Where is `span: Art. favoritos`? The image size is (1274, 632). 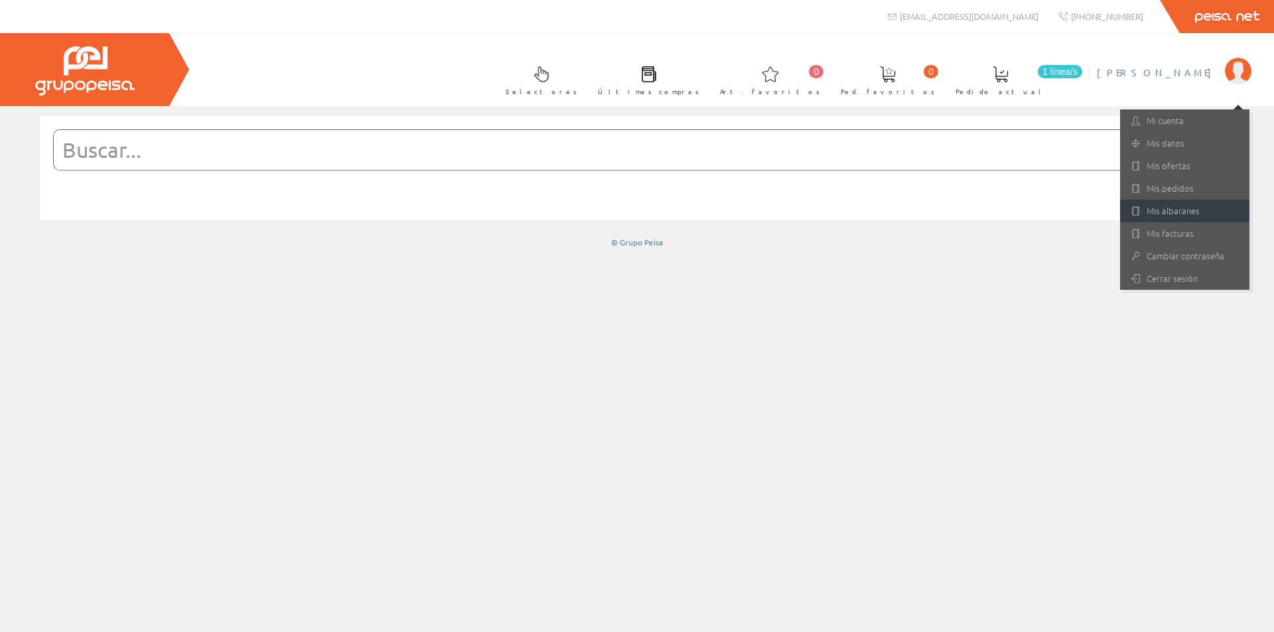
span: Art. favoritos is located at coordinates (770, 92).